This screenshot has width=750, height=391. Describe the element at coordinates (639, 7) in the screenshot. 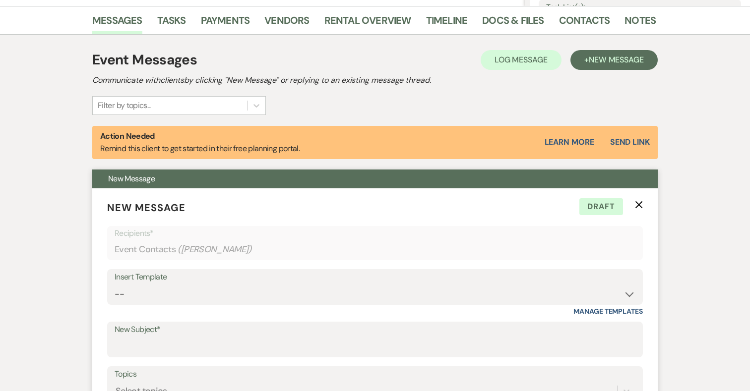

I see `label: Task List(s):` at that location.